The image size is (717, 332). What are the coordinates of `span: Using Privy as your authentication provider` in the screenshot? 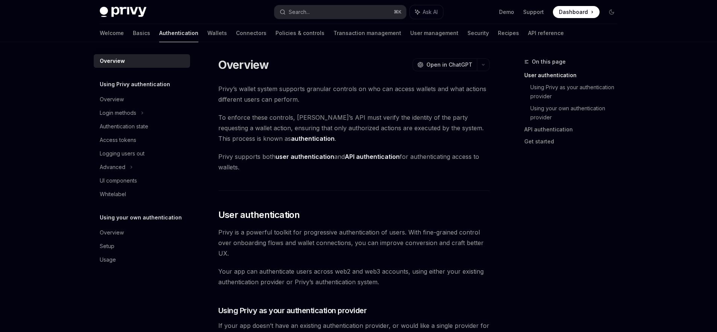 It's located at (293, 311).